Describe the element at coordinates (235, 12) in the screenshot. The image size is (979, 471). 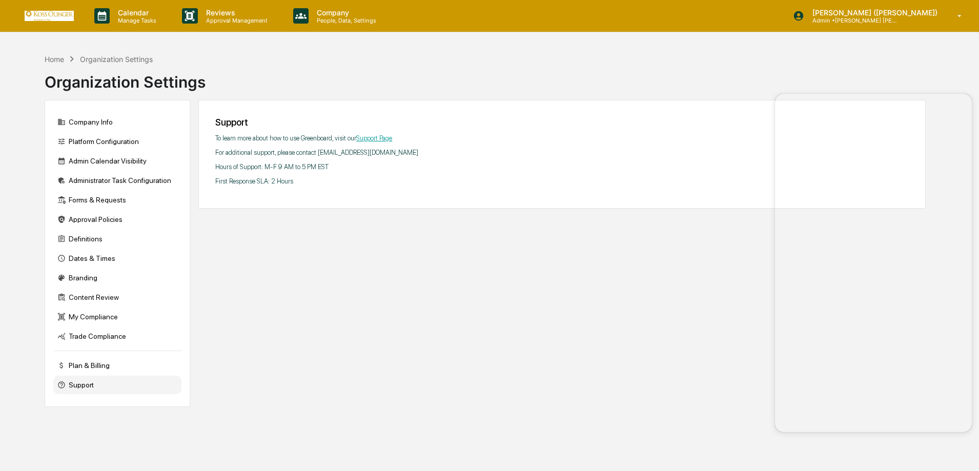
I see `p: Reviews` at that location.